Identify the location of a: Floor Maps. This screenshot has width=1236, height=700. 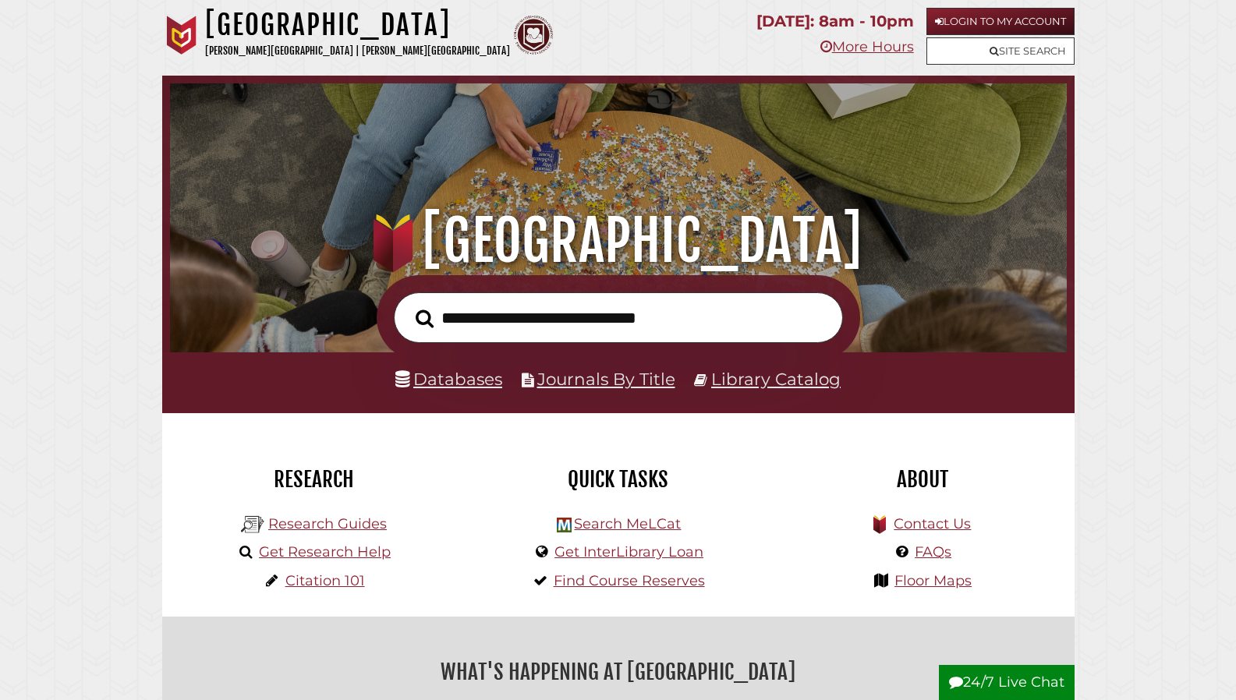
(933, 581).